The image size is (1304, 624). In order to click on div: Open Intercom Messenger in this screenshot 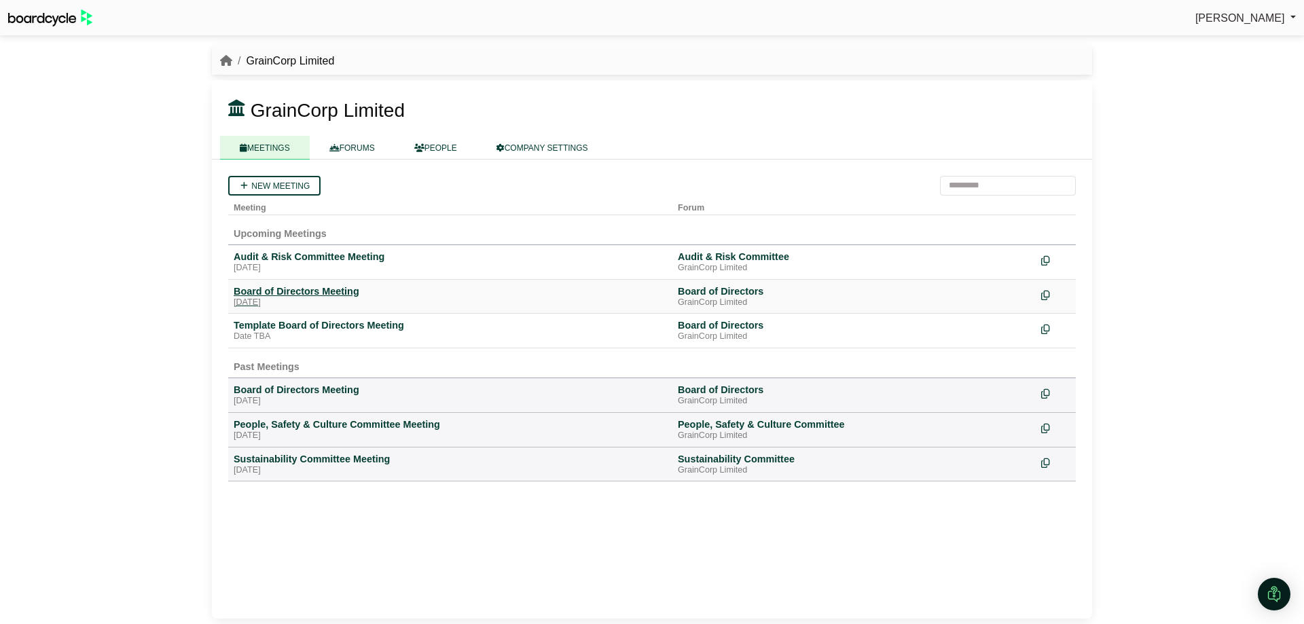, I will do `click(1274, 594)`.